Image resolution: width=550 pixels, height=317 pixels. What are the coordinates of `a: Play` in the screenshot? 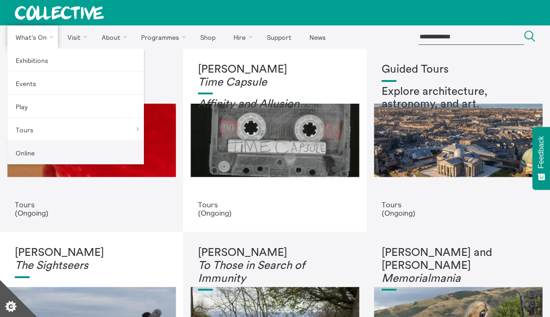 It's located at (75, 106).